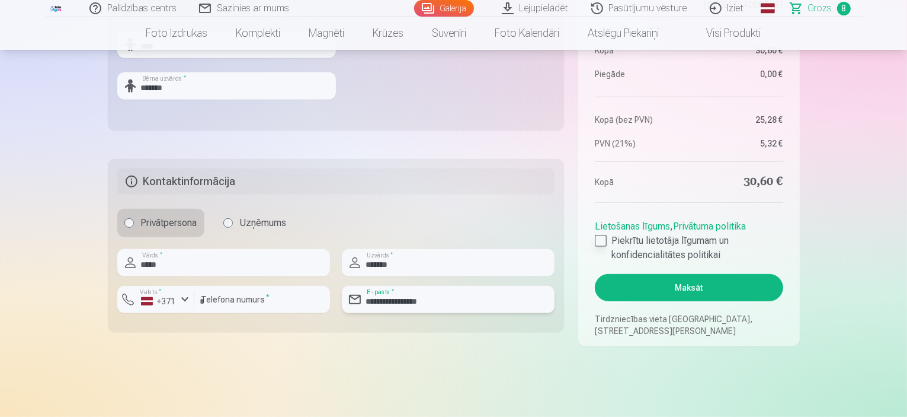 The height and width of the screenshot is (417, 907). Describe the element at coordinates (739, 143) in the screenshot. I see `dd: 5,32 €` at that location.